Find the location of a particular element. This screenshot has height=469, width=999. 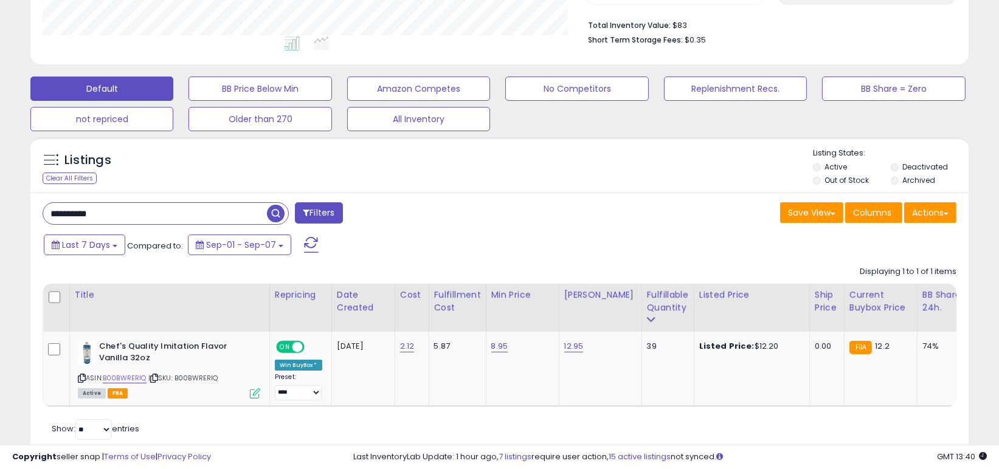

h5: Listings is located at coordinates (88, 161).